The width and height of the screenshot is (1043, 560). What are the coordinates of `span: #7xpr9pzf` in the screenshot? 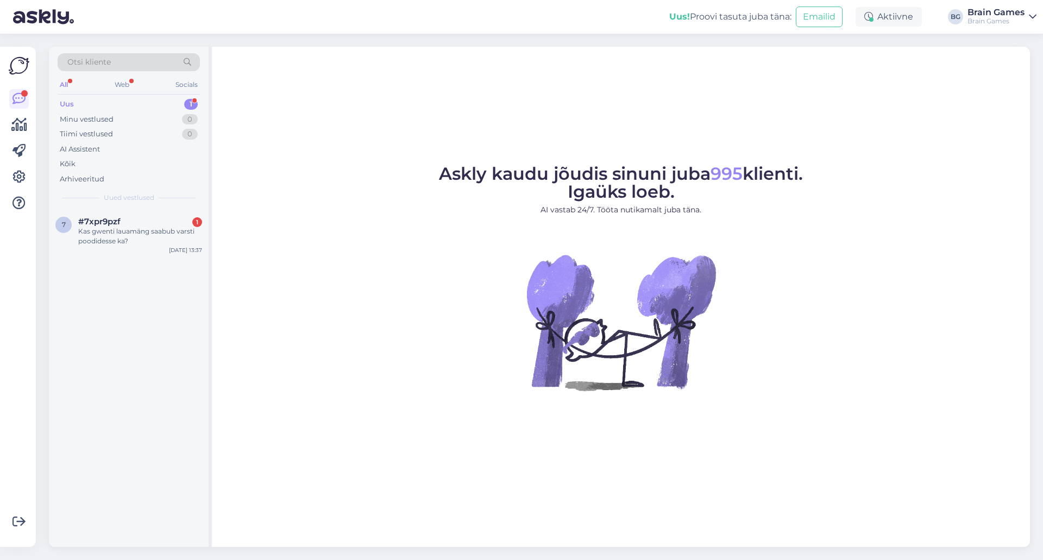 It's located at (99, 222).